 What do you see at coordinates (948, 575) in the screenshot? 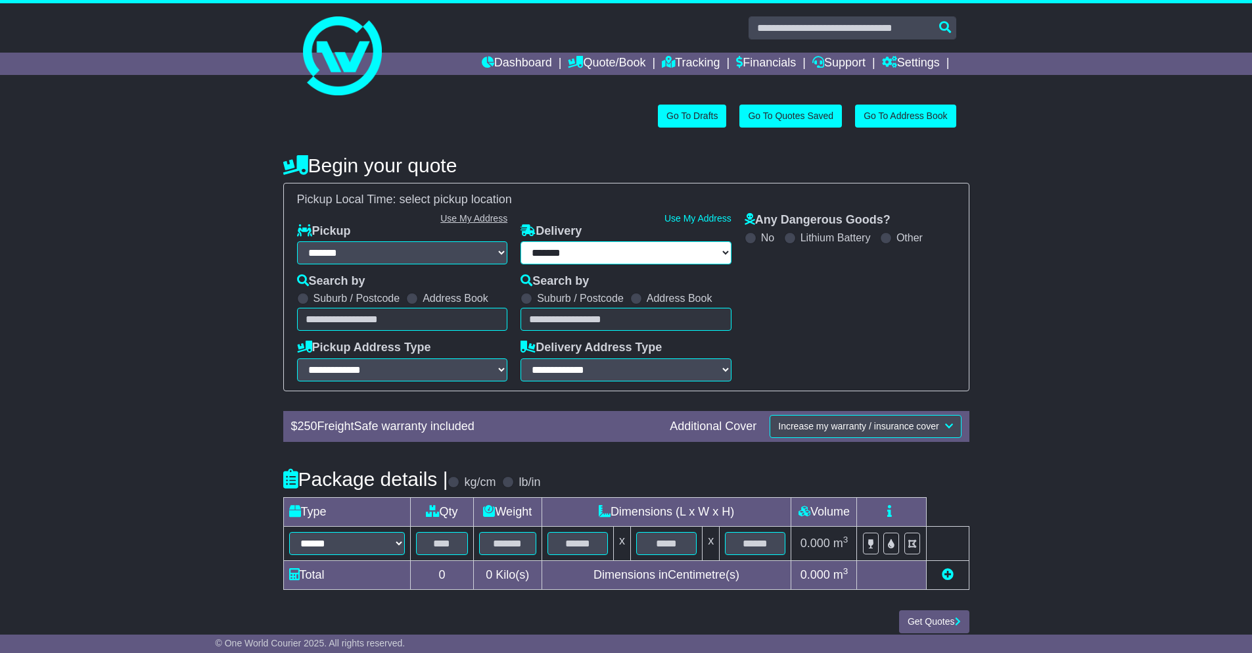
I see `a: Add new item` at bounding box center [948, 575].